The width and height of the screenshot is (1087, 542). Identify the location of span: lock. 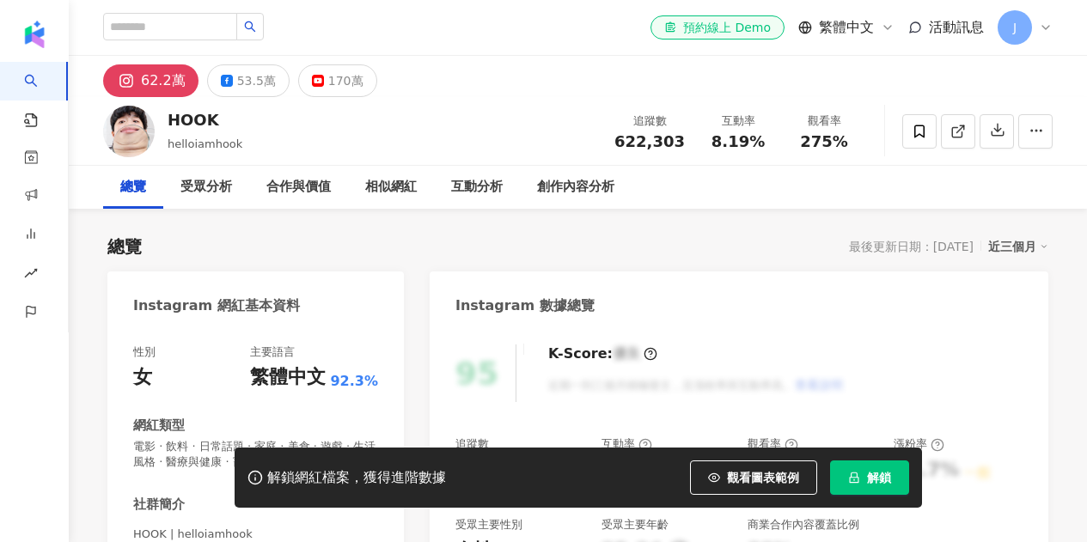
(854, 478).